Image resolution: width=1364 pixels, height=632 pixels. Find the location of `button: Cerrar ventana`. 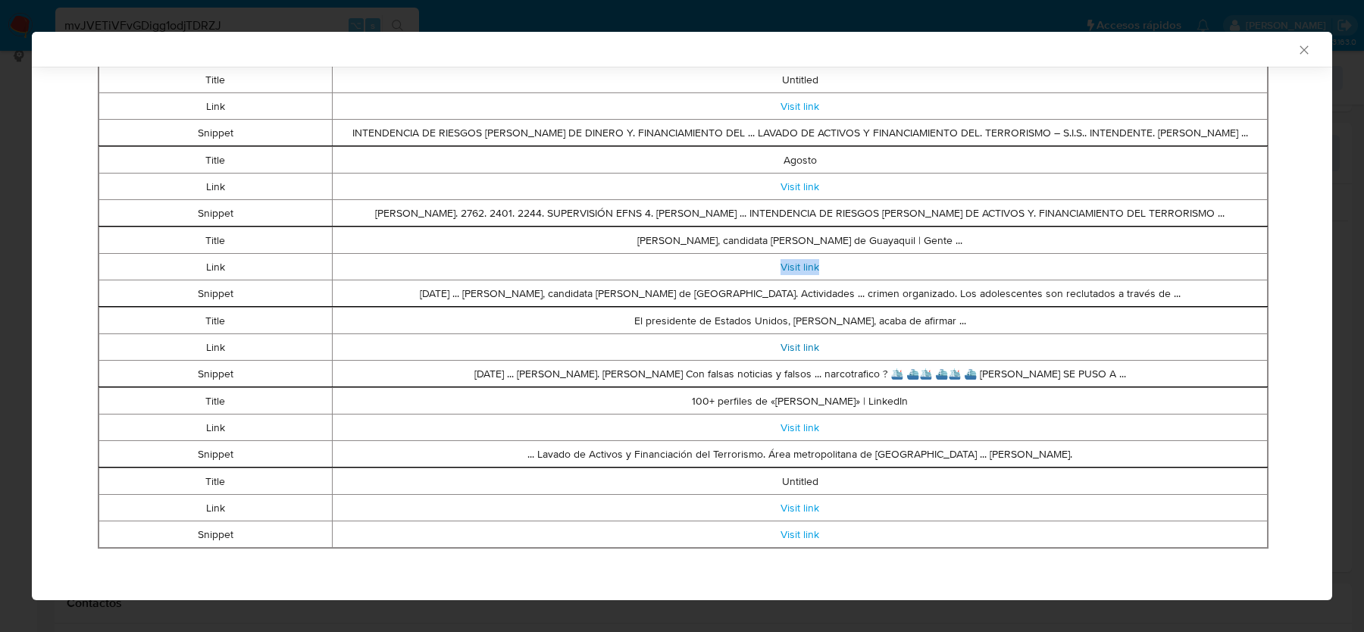

button: Cerrar ventana is located at coordinates (1304, 49).